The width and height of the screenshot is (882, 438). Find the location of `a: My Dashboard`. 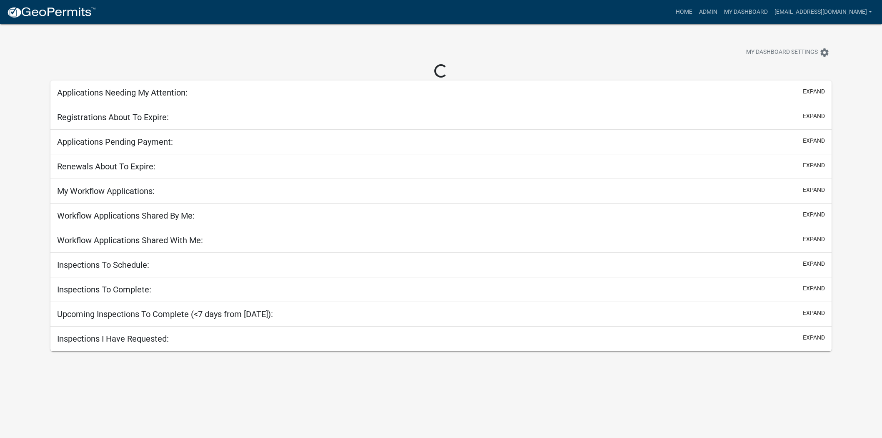

a: My Dashboard is located at coordinates (746, 12).